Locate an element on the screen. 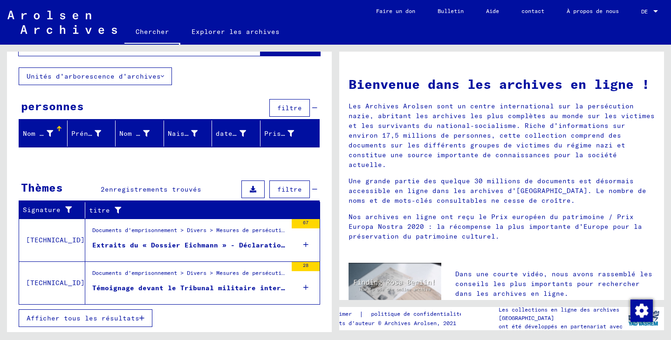 This screenshot has width=671, height=340. font: Naissance is located at coordinates (186, 134).